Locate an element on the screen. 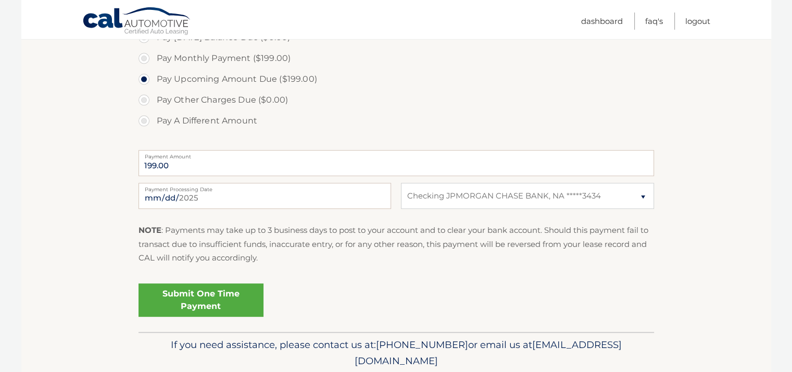 This screenshot has height=372, width=792. label: Pay Upcoming Amount Due ($199.00) is located at coordinates (396, 79).